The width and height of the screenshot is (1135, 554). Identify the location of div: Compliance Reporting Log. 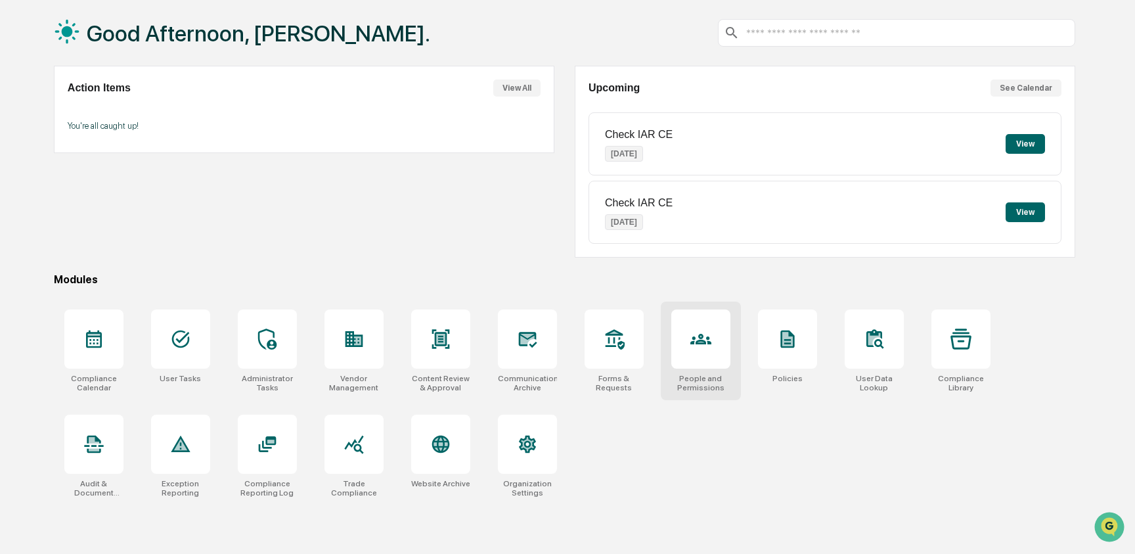
(267, 488).